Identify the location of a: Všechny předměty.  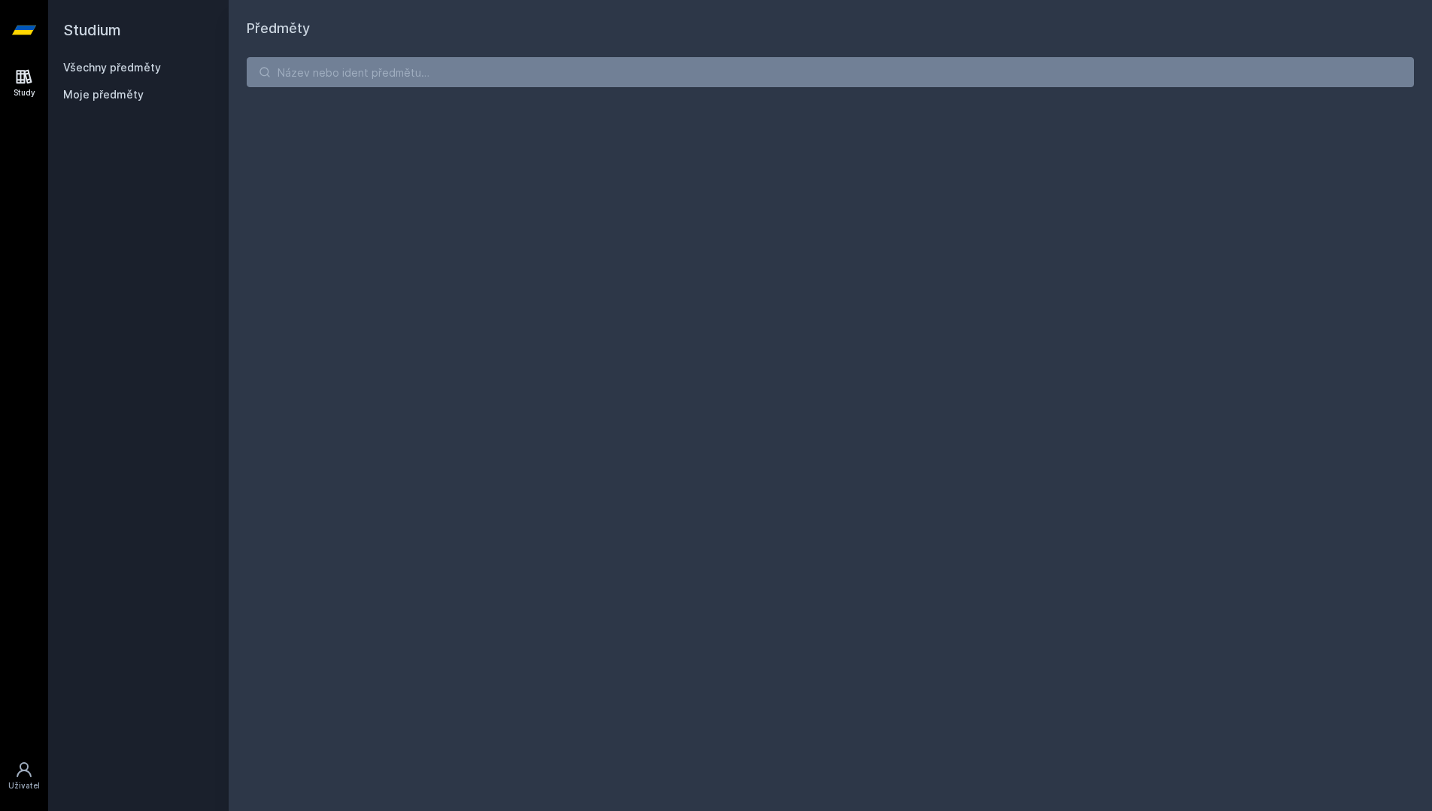
(112, 67).